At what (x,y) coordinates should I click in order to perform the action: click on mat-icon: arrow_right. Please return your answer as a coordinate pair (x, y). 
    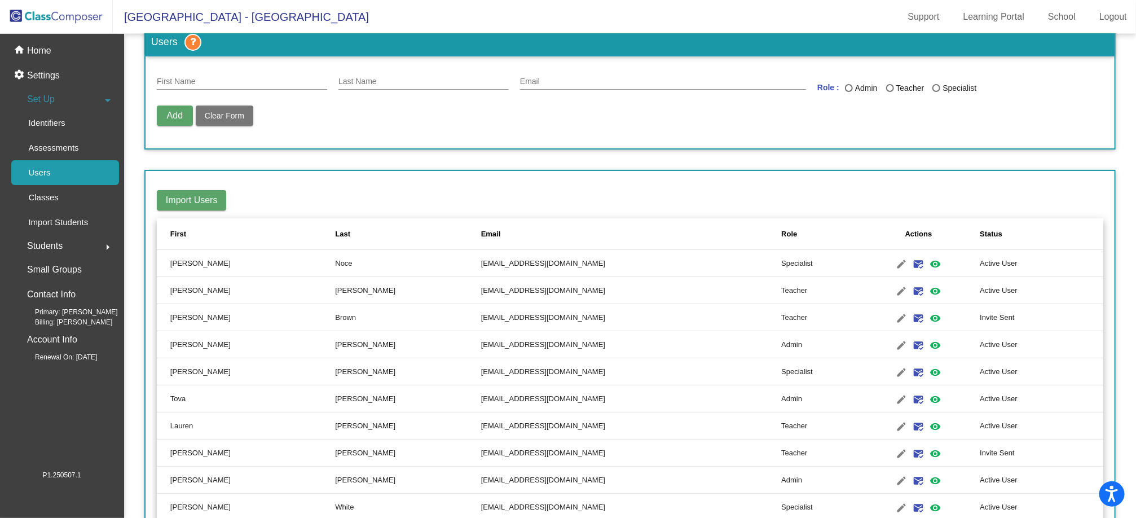
    Looking at the image, I should click on (108, 247).